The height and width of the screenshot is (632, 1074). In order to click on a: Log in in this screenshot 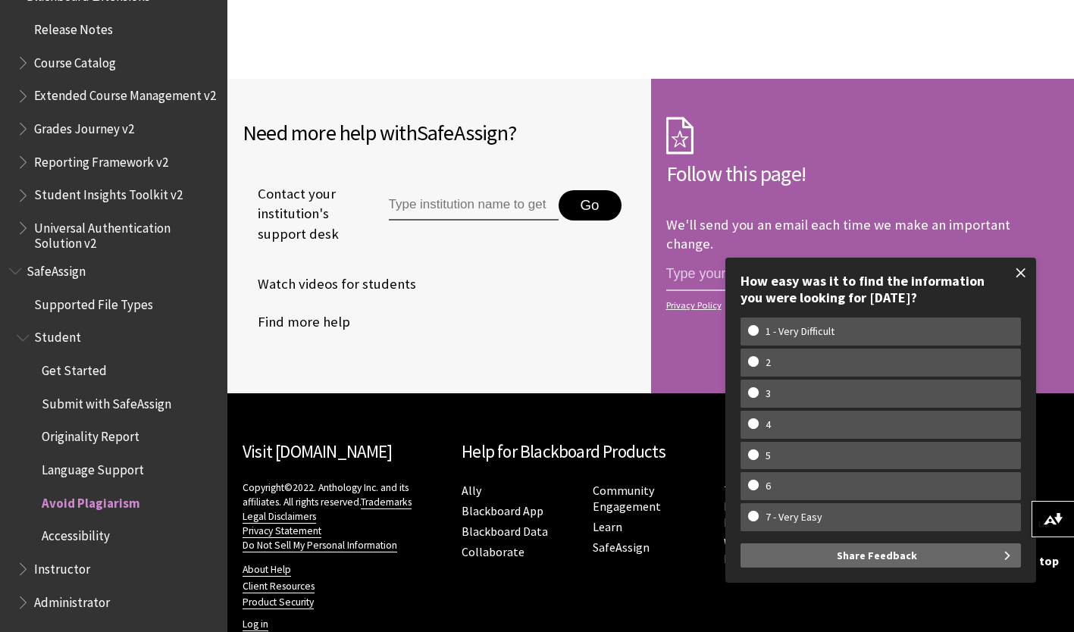, I will do `click(256, 625)`.